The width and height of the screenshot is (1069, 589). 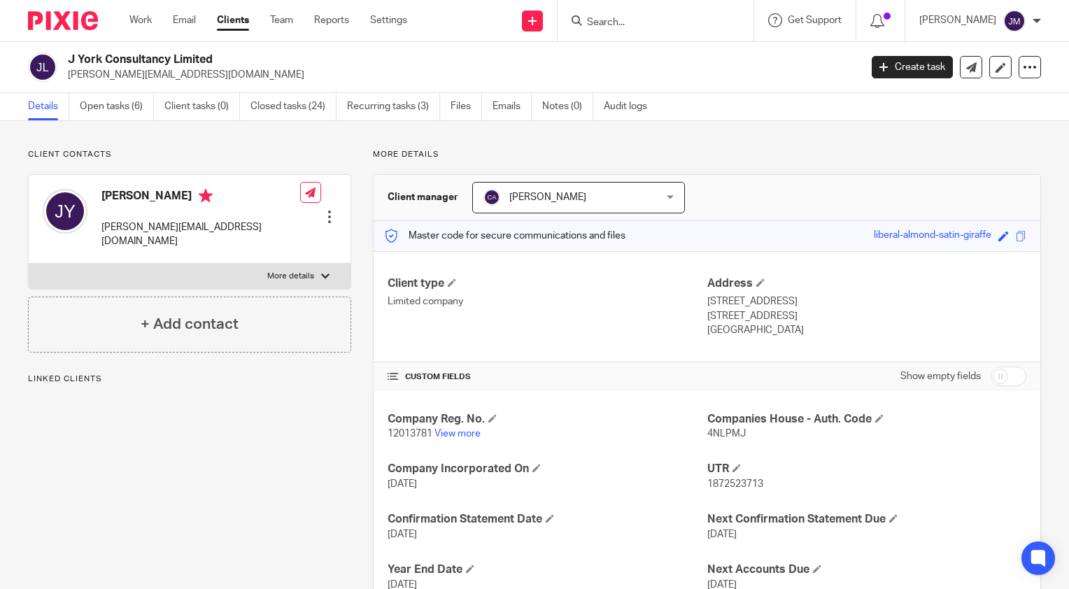 I want to click on span: 1872523713, so click(x=735, y=484).